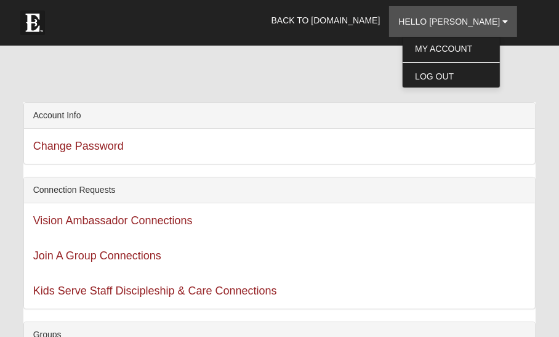  What do you see at coordinates (451, 49) in the screenshot?
I see `a: My Account` at bounding box center [451, 49].